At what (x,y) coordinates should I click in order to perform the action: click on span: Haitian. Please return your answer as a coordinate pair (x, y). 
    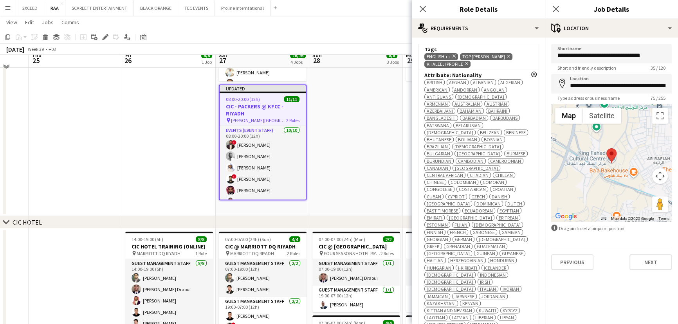
    Looking at the image, I should click on (435, 260).